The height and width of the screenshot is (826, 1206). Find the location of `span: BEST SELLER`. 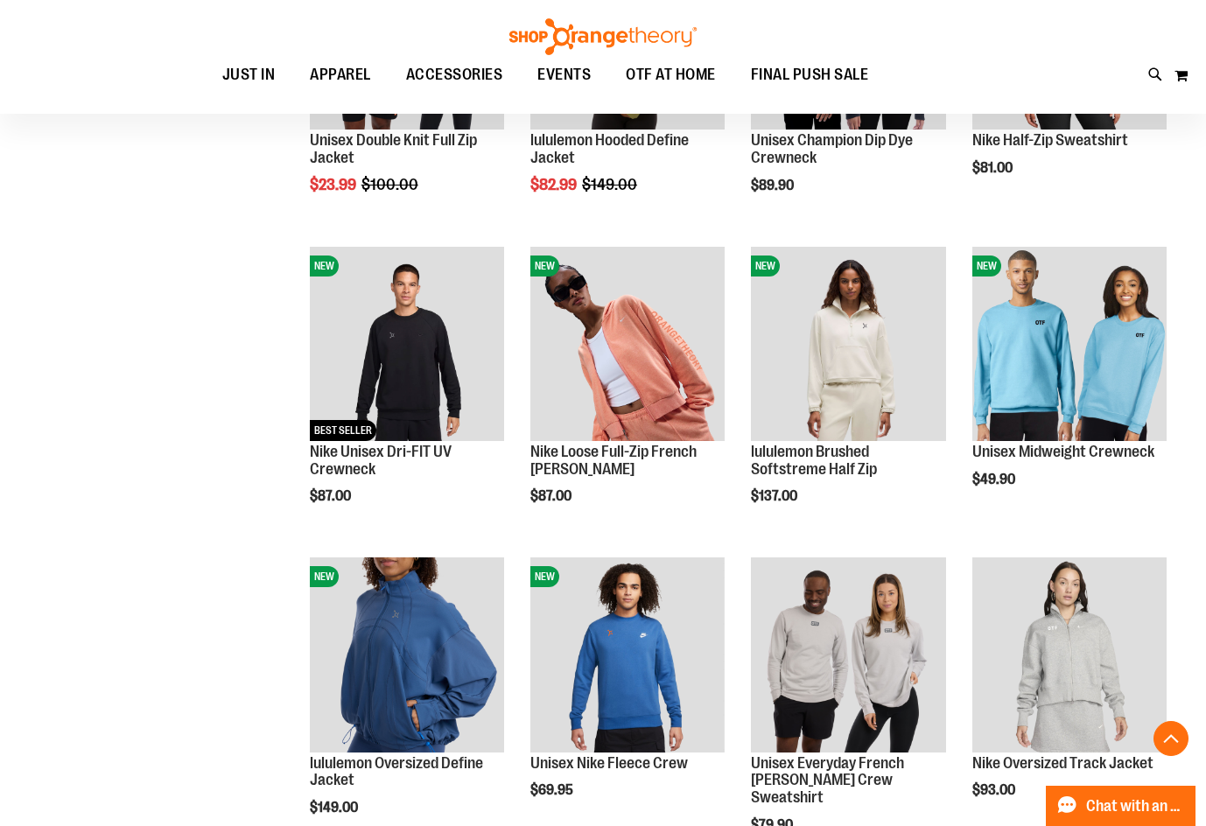

span: BEST SELLER is located at coordinates (343, 431).